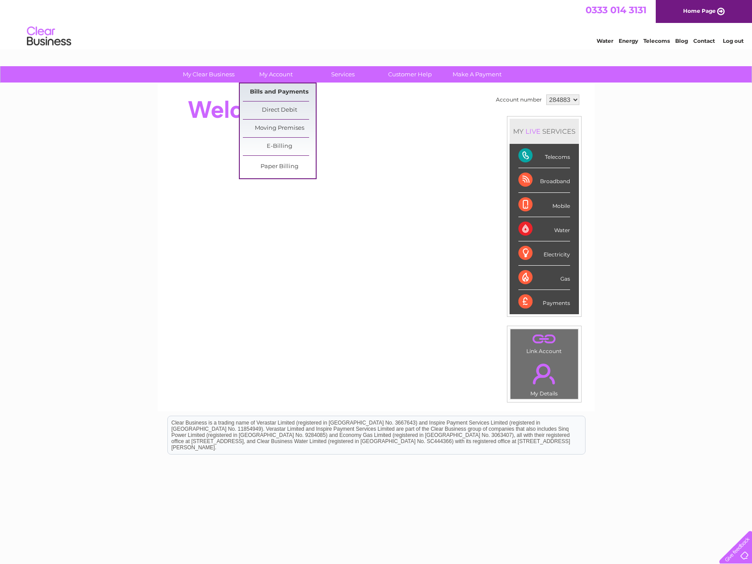  I want to click on td: Link Account, so click(544, 342).